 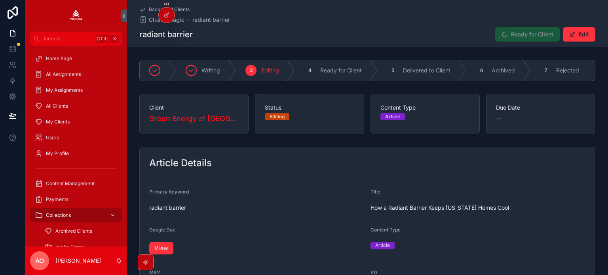 I want to click on h2: Article Details, so click(x=180, y=163).